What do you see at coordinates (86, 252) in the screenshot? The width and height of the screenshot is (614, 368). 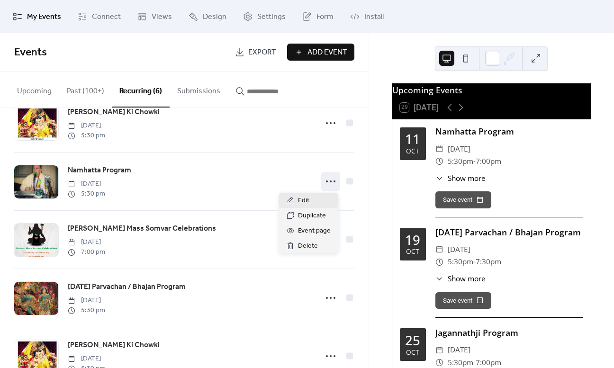 I see `span: 7:00 pm` at bounding box center [86, 252].